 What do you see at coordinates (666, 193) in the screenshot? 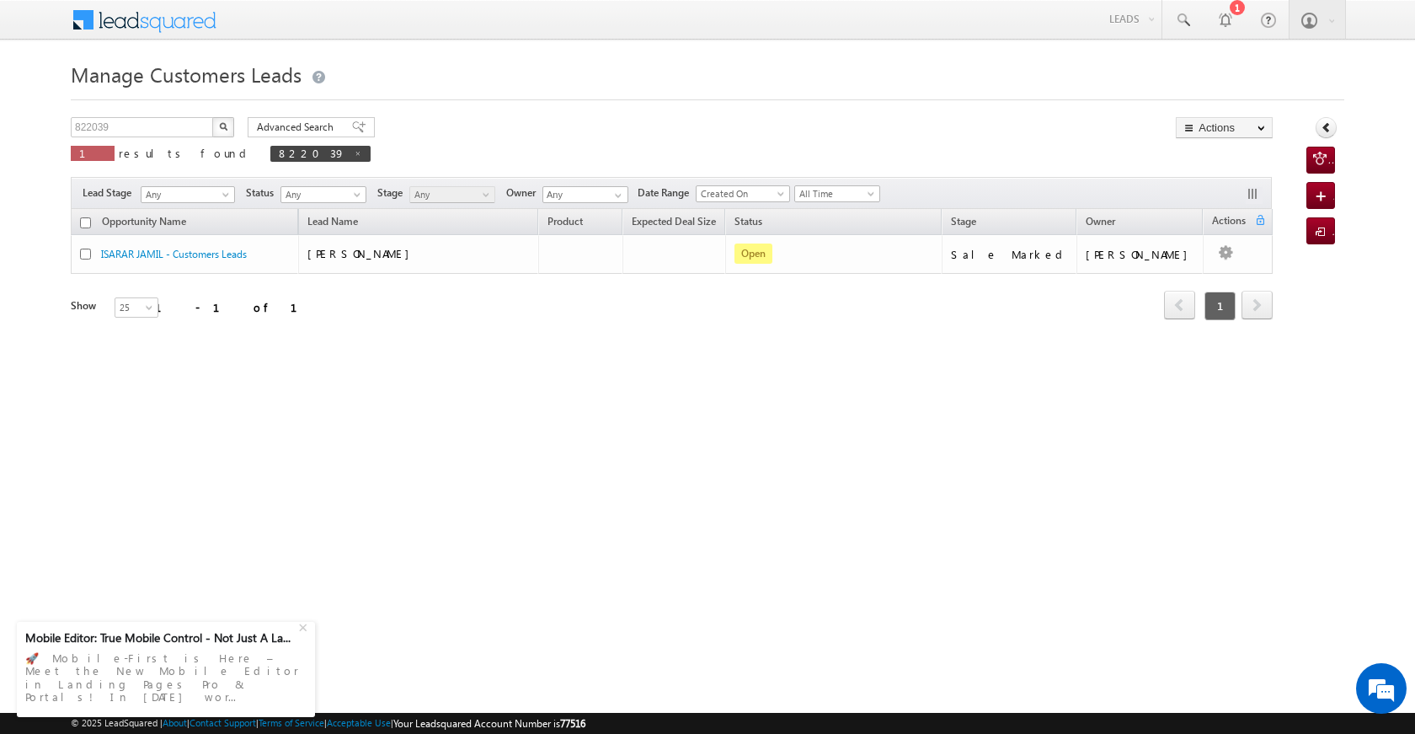
I see `span: Date Range` at bounding box center [666, 193].